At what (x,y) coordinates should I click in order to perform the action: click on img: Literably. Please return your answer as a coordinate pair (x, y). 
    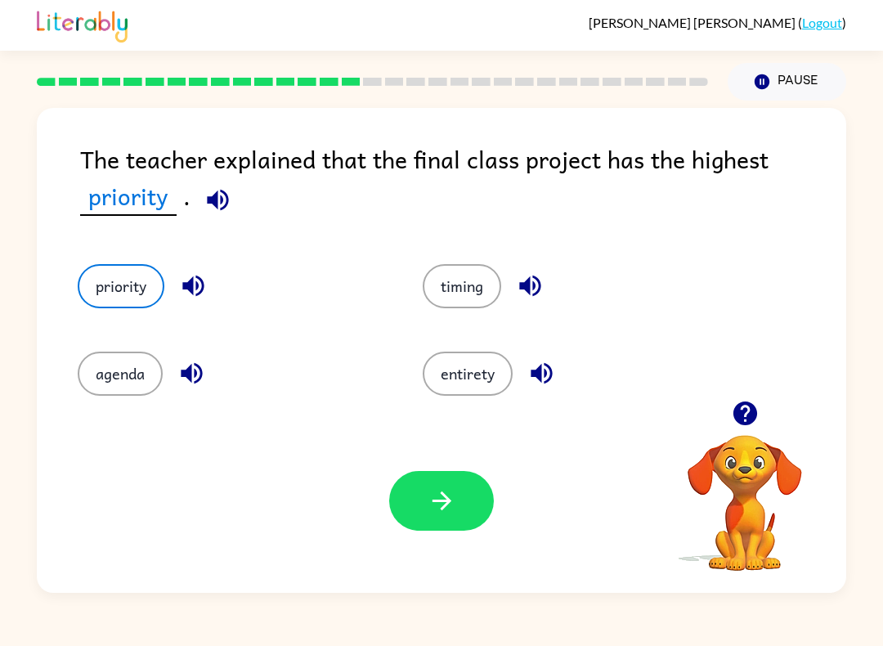
    Looking at the image, I should click on (82, 25).